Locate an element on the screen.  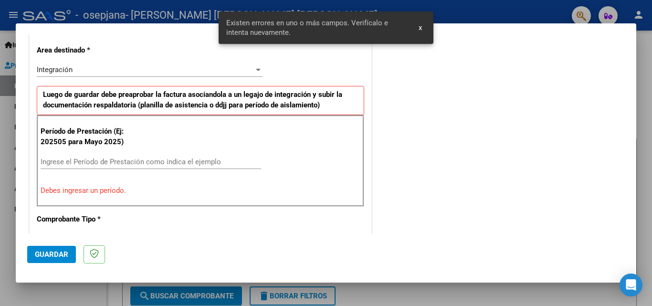
button: Guardar is located at coordinates (52, 255).